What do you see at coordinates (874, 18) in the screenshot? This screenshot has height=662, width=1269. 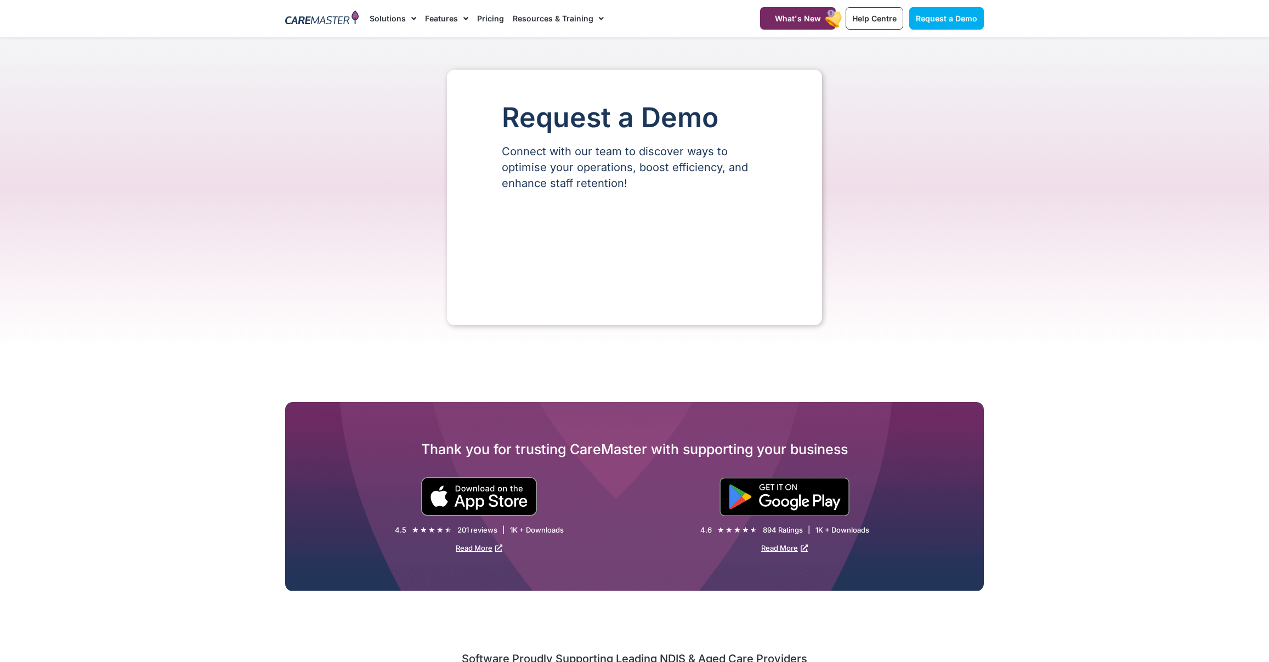 I see `a: Help Centre` at bounding box center [874, 18].